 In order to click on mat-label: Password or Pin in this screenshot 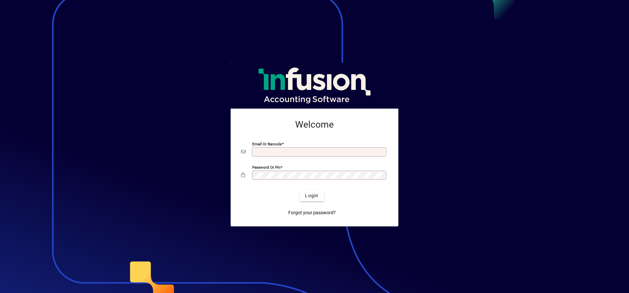, I will do `click(266, 167)`.